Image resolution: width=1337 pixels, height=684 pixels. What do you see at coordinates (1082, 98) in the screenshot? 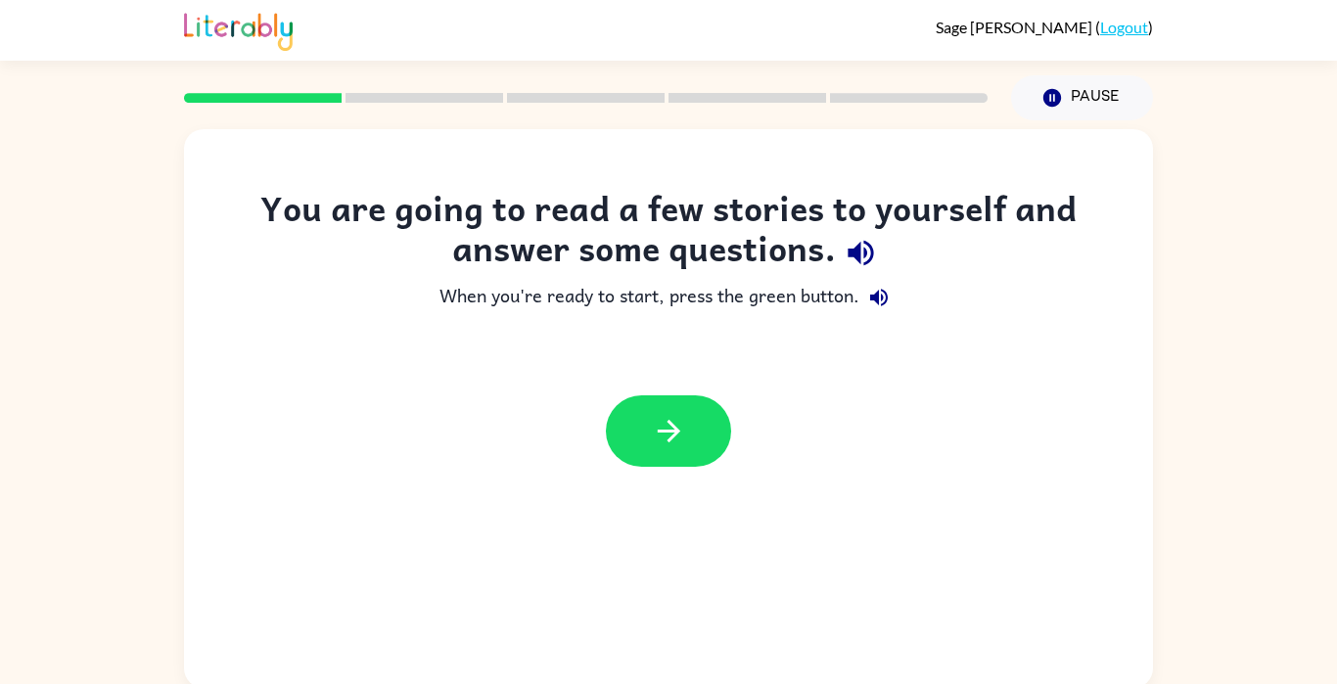
I see `button: Pause` at bounding box center [1082, 98].